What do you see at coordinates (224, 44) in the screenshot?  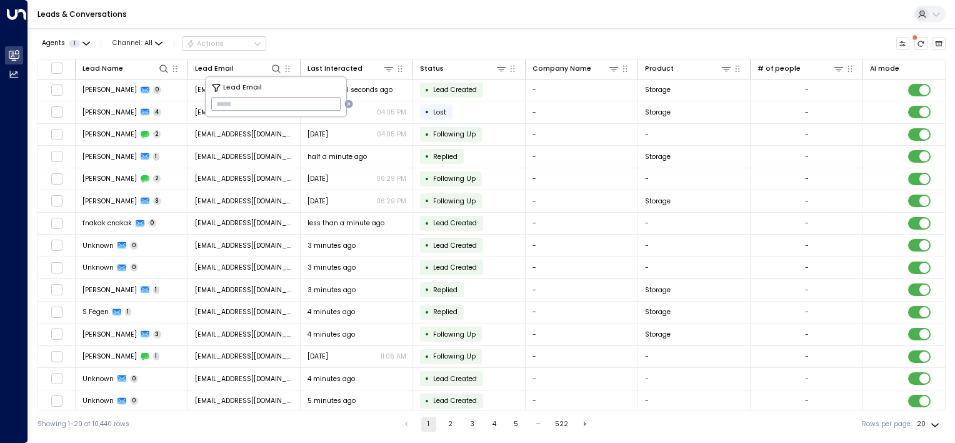 I see `div: Button group with a nested menu` at bounding box center [224, 44].